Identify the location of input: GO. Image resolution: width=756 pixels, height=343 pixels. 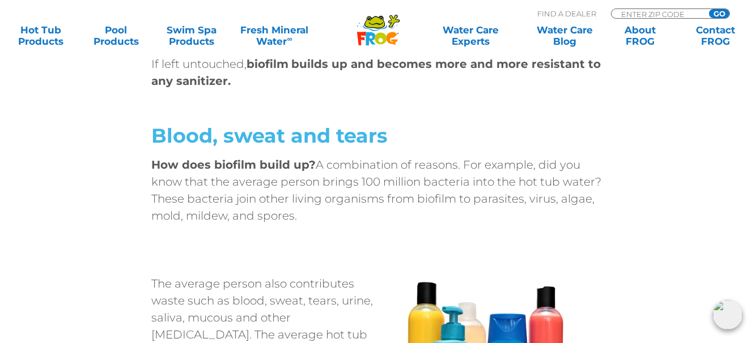
(719, 14).